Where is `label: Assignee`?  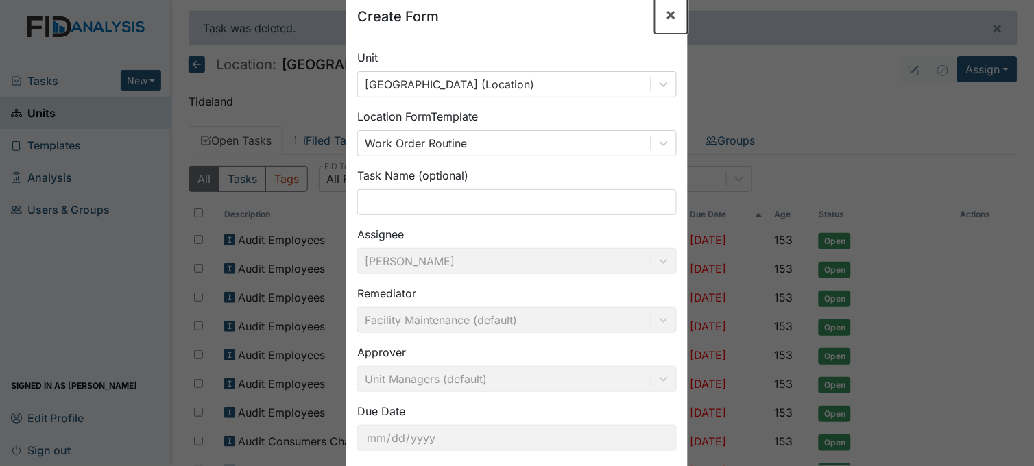 label: Assignee is located at coordinates (380, 234).